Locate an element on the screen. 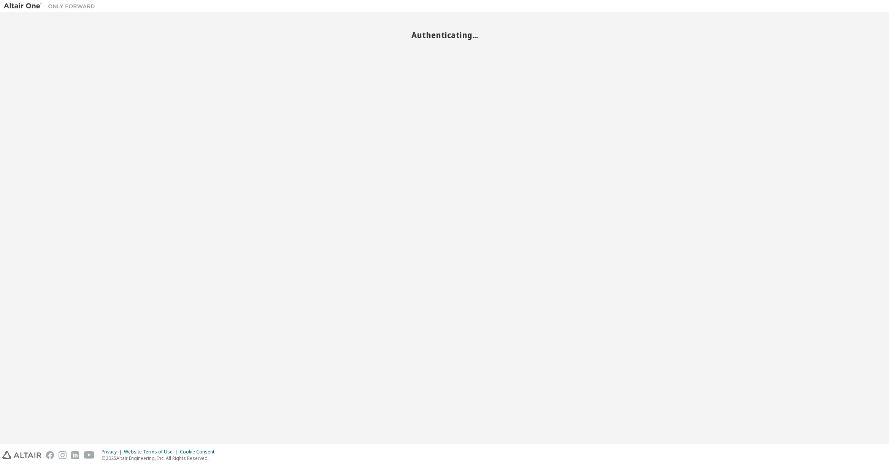 Image resolution: width=889 pixels, height=466 pixels. img: Altair One is located at coordinates (51, 6).